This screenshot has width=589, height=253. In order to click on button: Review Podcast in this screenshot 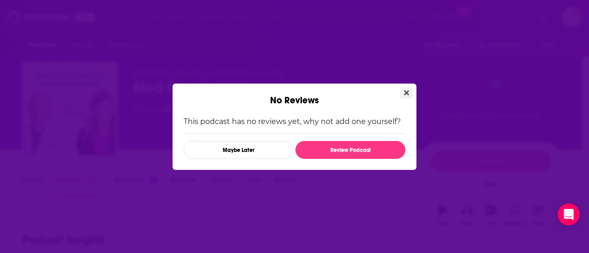, I will do `click(350, 150)`.